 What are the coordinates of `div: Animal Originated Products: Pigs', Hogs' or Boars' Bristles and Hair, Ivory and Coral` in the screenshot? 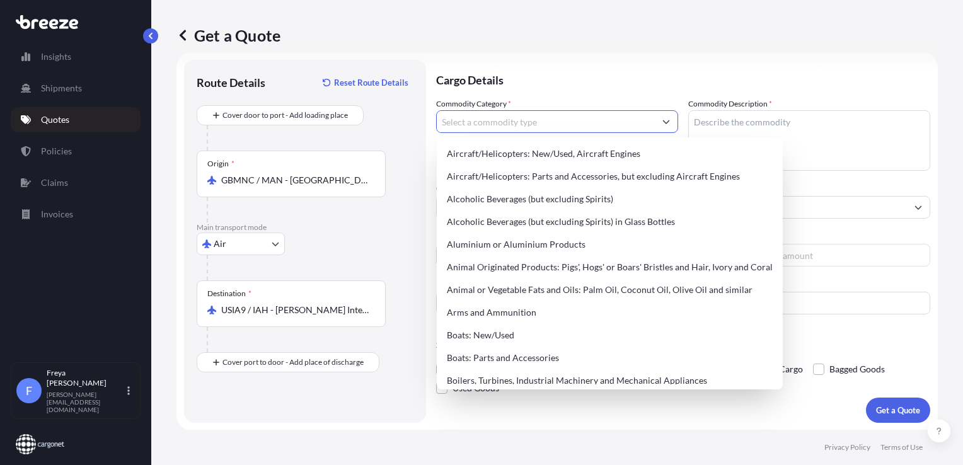 It's located at (610, 267).